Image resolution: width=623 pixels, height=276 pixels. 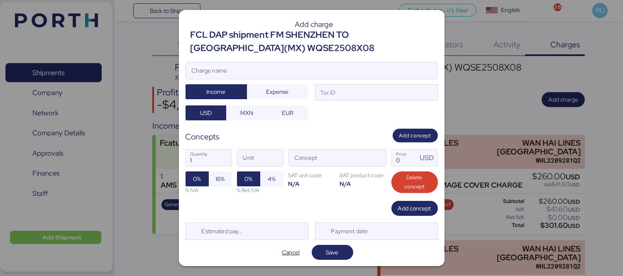 What do you see at coordinates (288, 113) in the screenshot?
I see `span: EUR` at bounding box center [288, 113].